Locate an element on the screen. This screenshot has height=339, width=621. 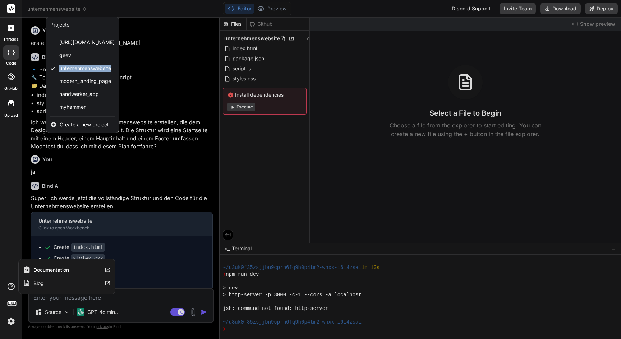
label: Documentation is located at coordinates (51, 270).